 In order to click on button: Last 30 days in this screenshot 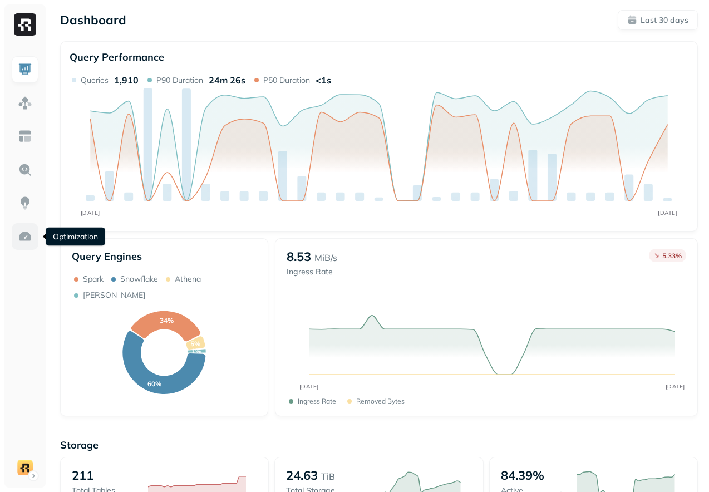, I will do `click(658, 20)`.